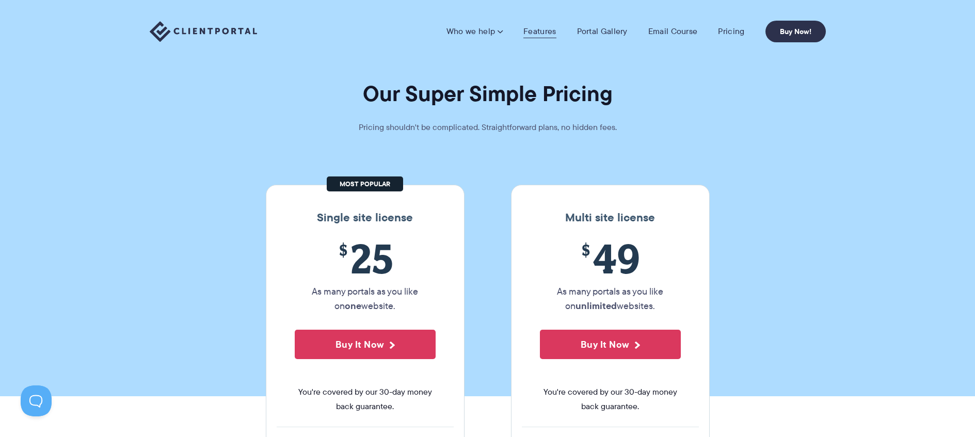  Describe the element at coordinates (353, 306) in the screenshot. I see `strong: one` at that location.